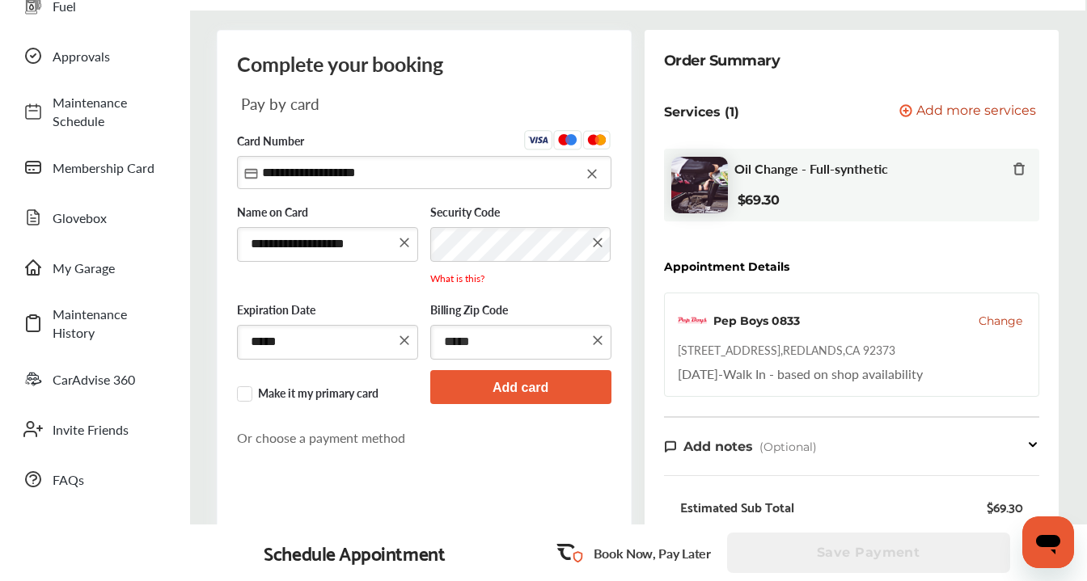 The height and width of the screenshot is (581, 1087). I want to click on span: Add more services, so click(976, 112).